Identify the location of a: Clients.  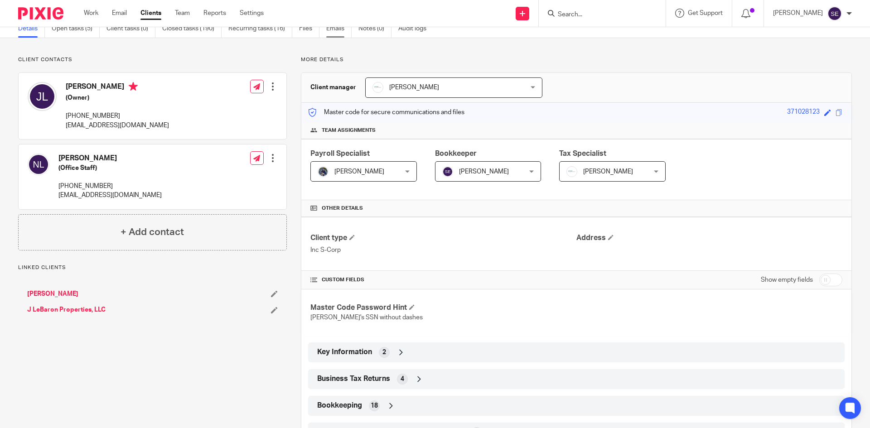
(151, 13).